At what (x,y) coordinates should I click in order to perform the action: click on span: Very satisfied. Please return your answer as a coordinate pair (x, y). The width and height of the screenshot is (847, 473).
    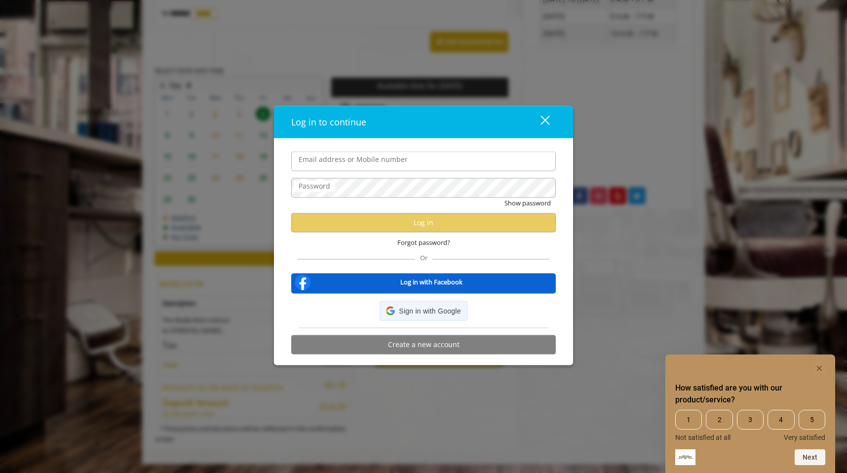
    Looking at the image, I should click on (805, 437).